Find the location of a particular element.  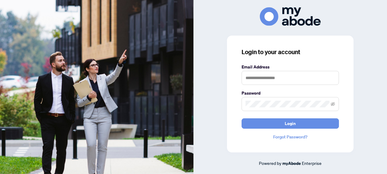

img: ma-logo is located at coordinates (290, 16).